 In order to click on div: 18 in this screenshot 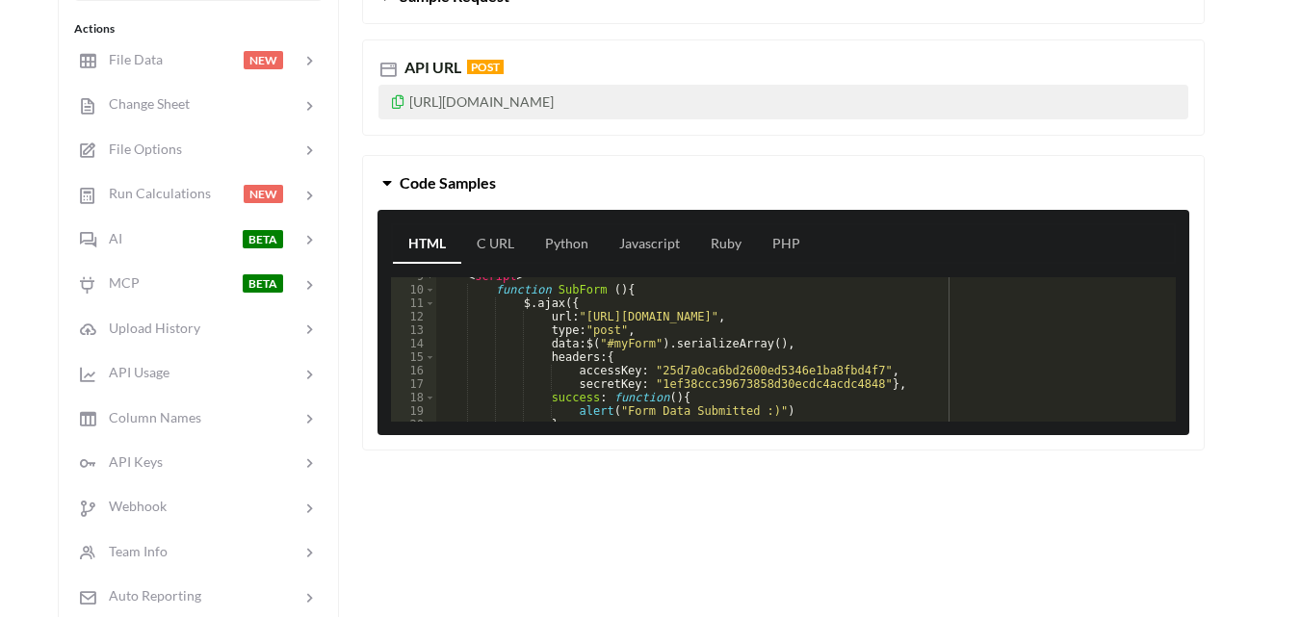, I will do `click(413, 398)`.